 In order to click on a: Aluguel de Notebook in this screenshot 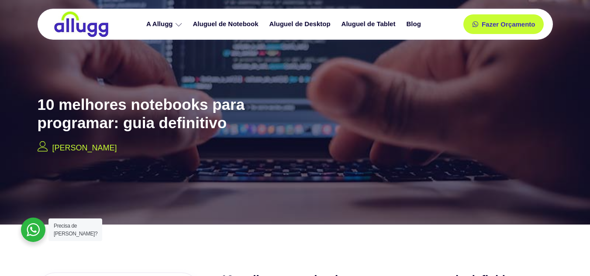, I will do `click(227, 24)`.